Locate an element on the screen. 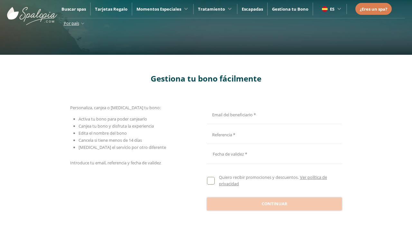 This screenshot has height=232, width=412. span: Por país is located at coordinates (71, 23).